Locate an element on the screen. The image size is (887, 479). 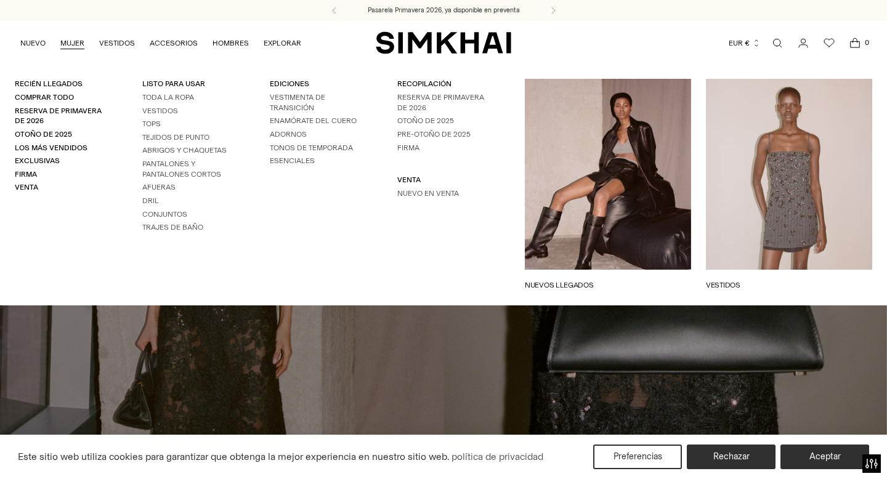
button: Rechazar is located at coordinates (731, 457).